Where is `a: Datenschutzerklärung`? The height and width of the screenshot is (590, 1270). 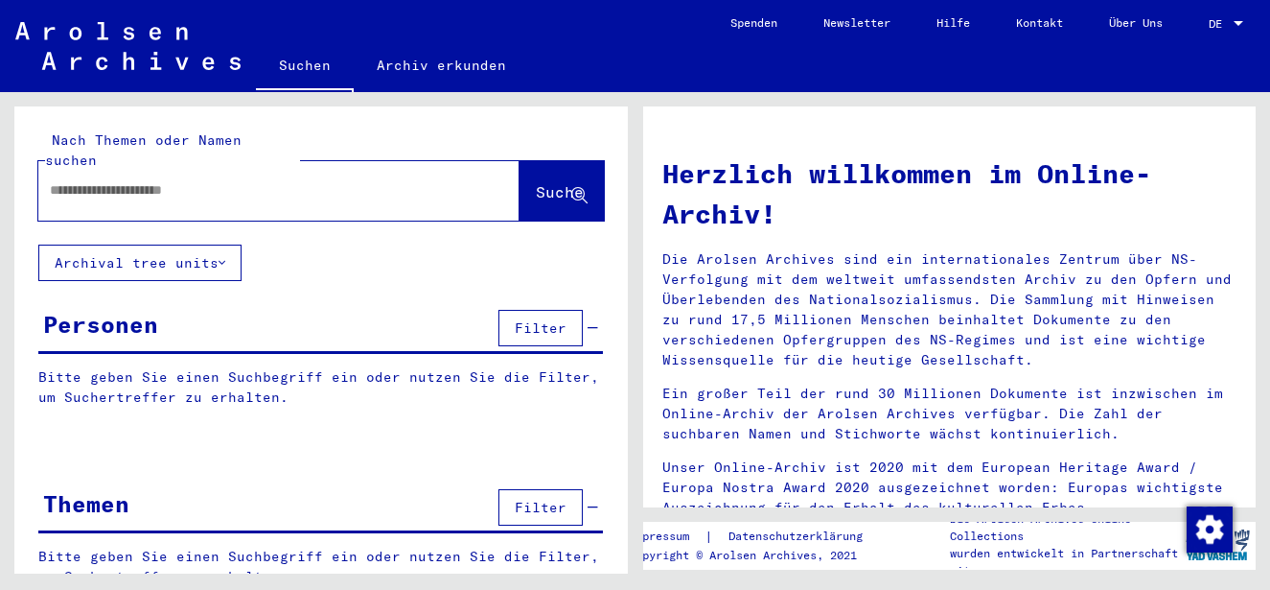
a: Datenschutzerklärung is located at coordinates (800, 536).